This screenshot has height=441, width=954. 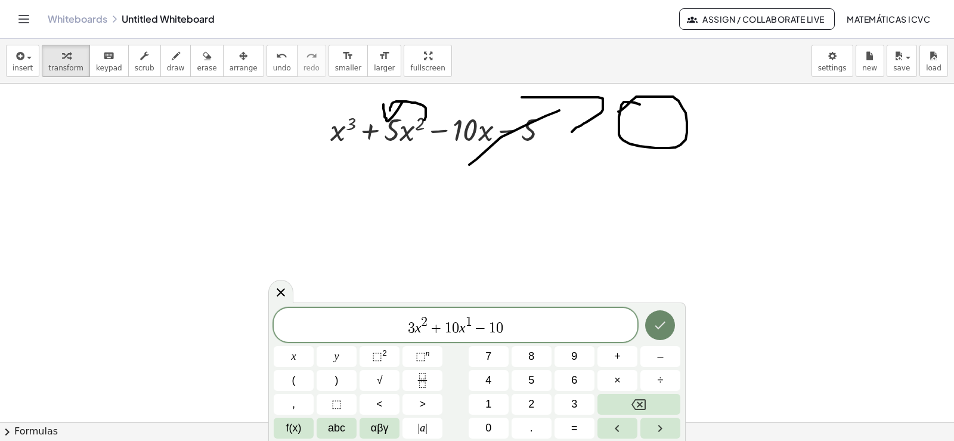 I want to click on button: Matemáticas ICVC, so click(x=888, y=19).